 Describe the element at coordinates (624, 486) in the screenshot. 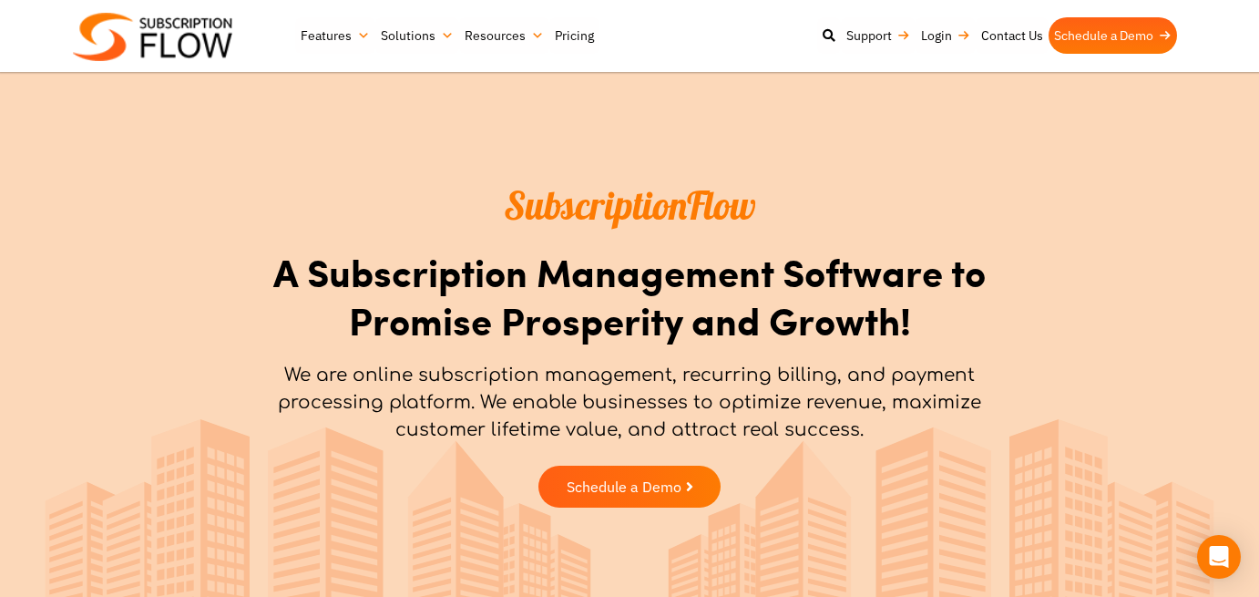

I see `span: Schedule a Demo` at that location.